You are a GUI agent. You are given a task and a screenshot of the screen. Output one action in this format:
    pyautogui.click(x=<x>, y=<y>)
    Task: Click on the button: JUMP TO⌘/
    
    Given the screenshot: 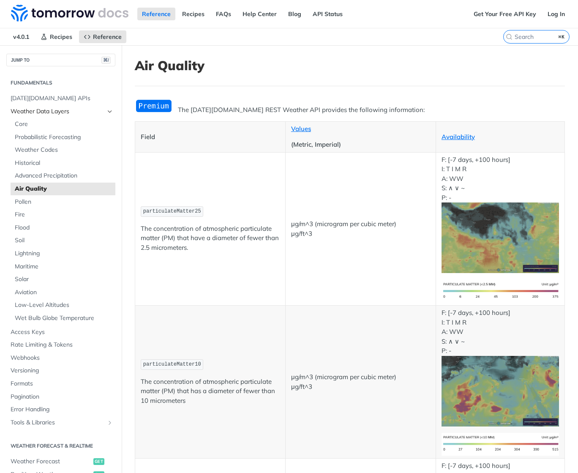 What is the action you would take?
    pyautogui.click(x=61, y=60)
    